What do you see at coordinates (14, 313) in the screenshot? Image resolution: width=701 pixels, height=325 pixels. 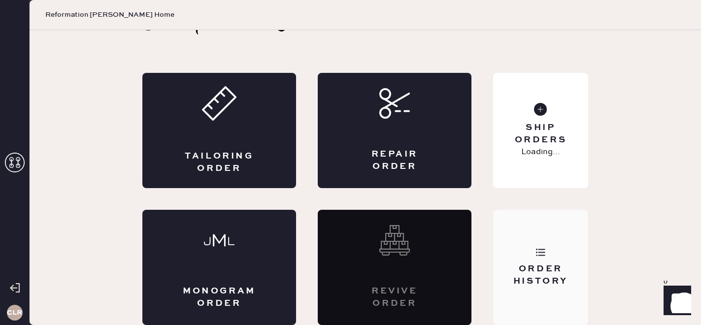 I see `h3: CLR` at bounding box center [14, 313].